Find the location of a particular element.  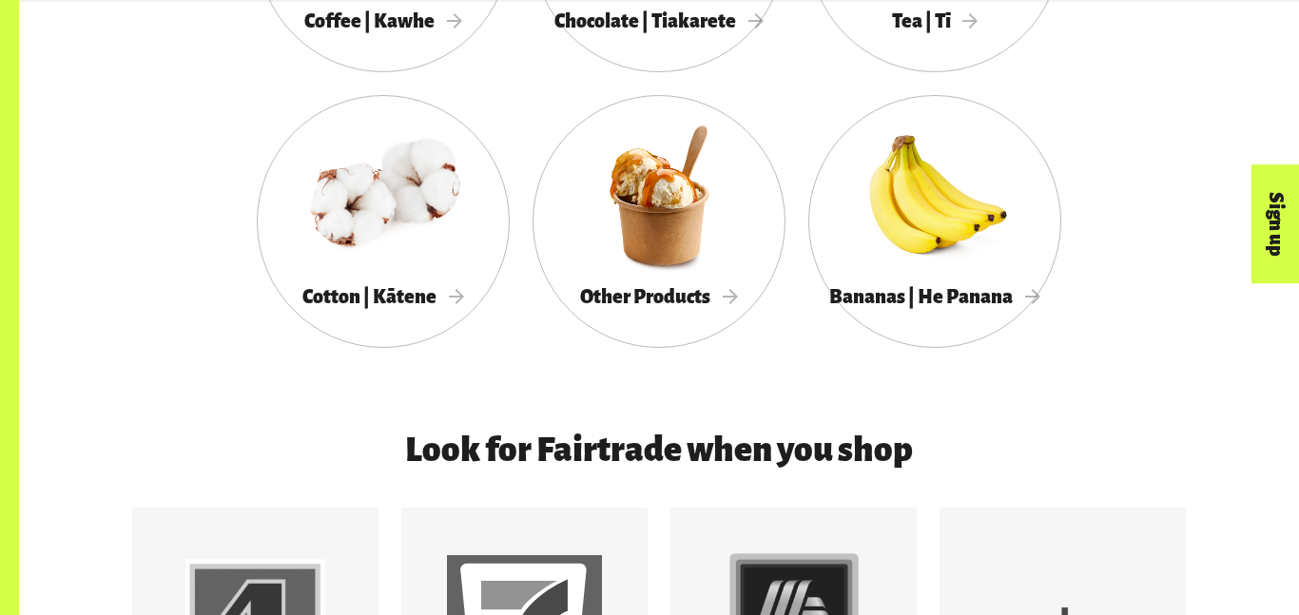

span: Bananas | He Panana is located at coordinates (935, 297).